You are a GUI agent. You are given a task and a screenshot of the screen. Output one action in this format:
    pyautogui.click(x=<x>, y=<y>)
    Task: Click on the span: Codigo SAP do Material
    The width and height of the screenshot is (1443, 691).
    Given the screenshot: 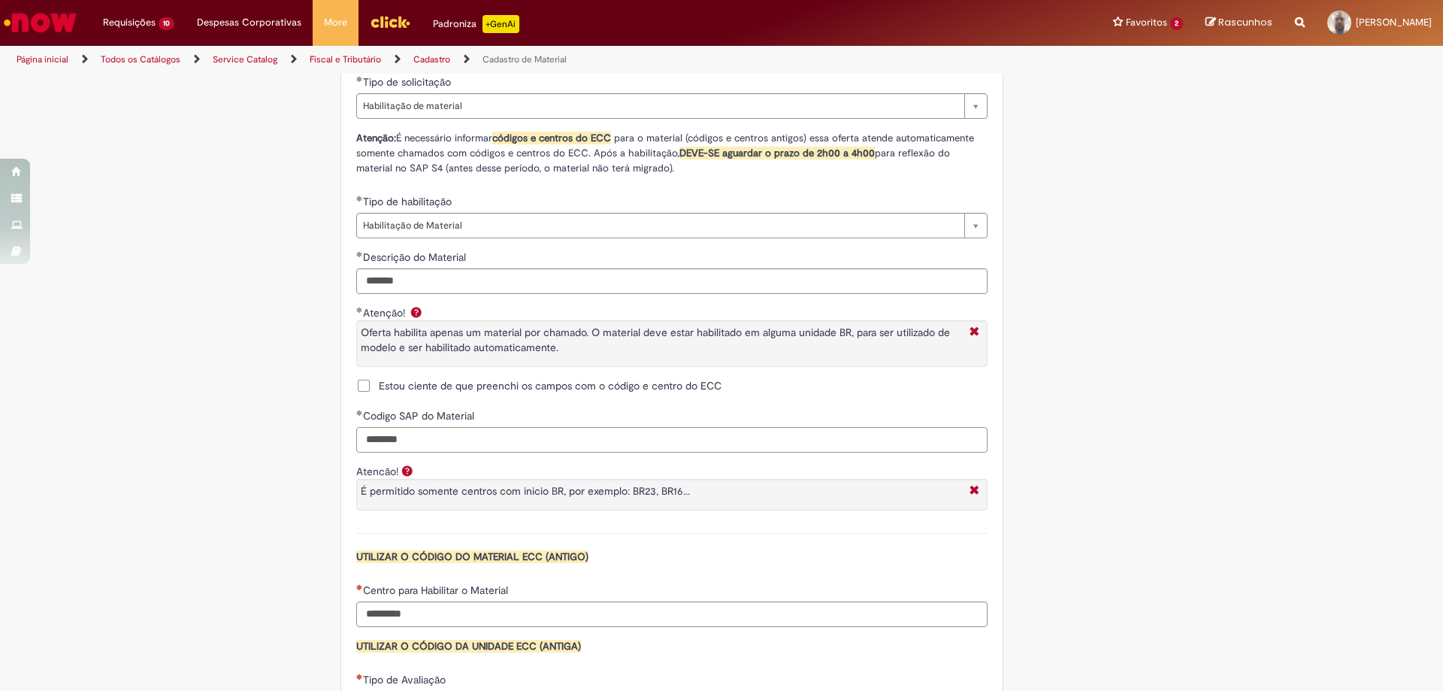 What is the action you would take?
    pyautogui.click(x=420, y=416)
    